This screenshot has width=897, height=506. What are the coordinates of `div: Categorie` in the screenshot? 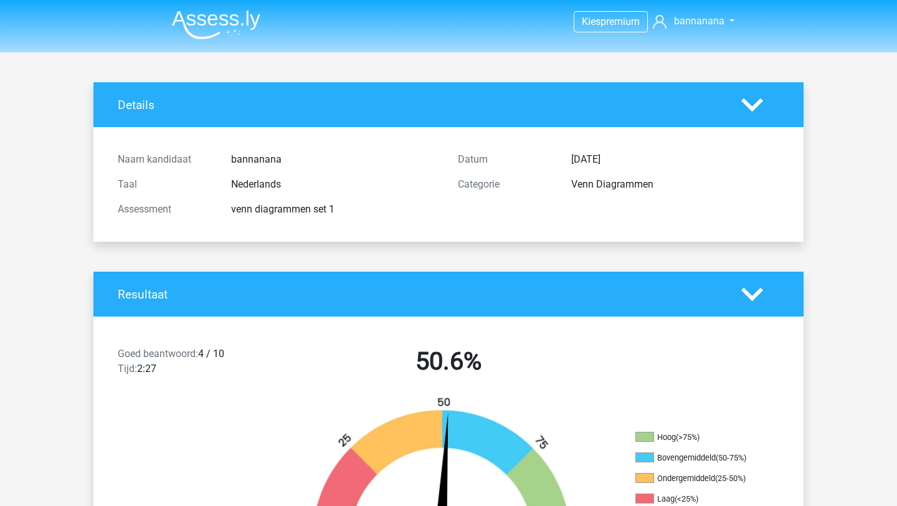 It's located at (505, 184).